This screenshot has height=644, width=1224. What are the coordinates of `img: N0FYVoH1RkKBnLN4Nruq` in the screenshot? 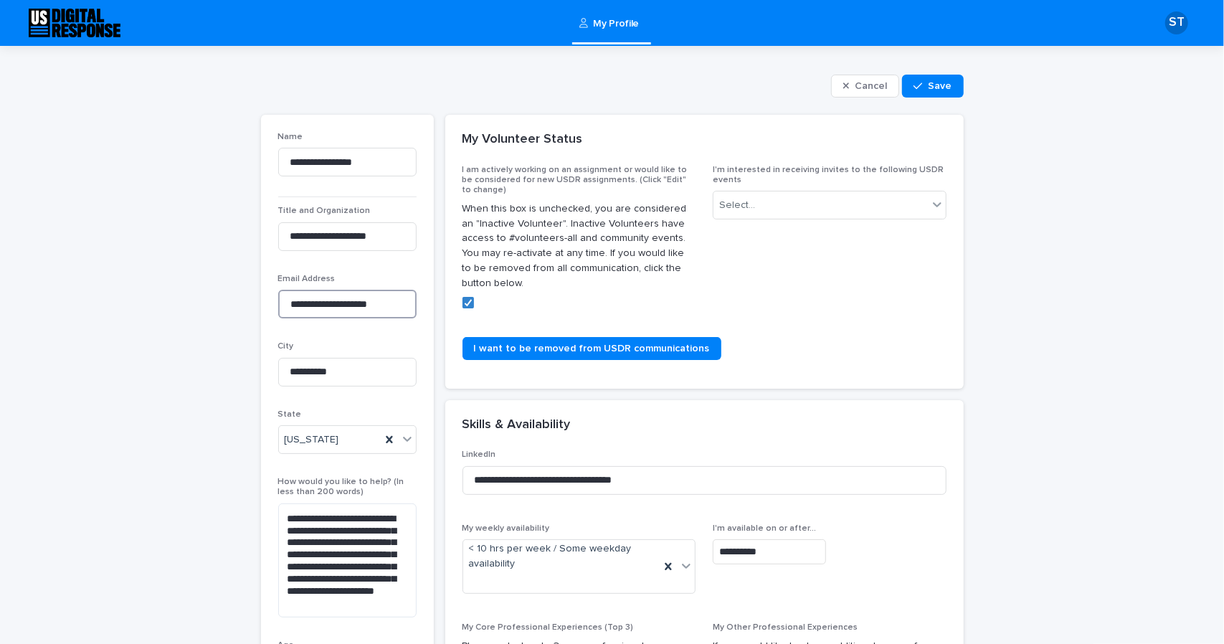 It's located at (75, 23).